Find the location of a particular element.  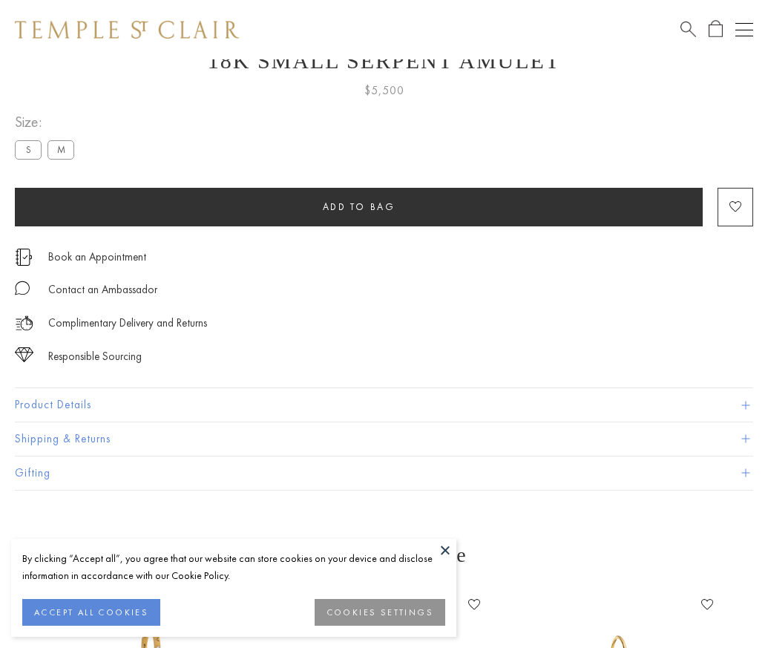

img: Temple St. Clair is located at coordinates (127, 30).